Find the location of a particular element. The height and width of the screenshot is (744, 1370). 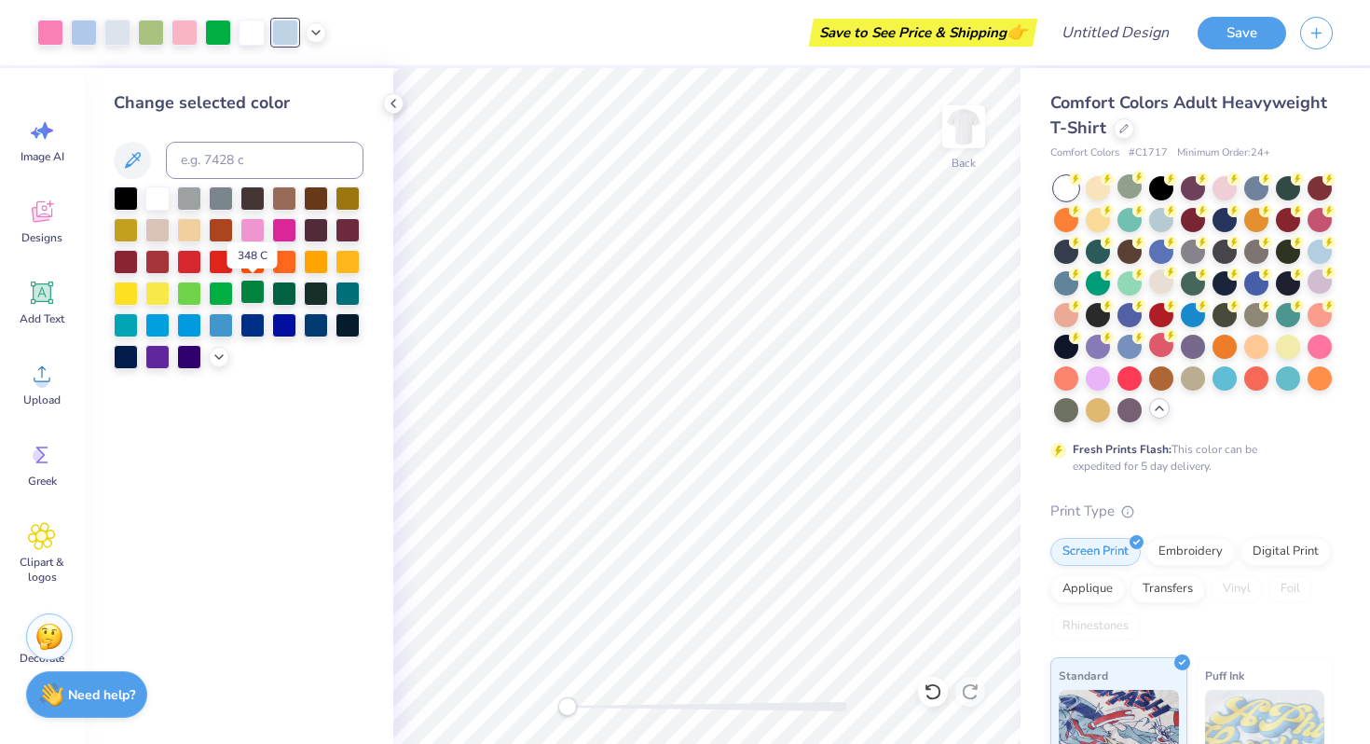

span: Decorate is located at coordinates (42, 658).